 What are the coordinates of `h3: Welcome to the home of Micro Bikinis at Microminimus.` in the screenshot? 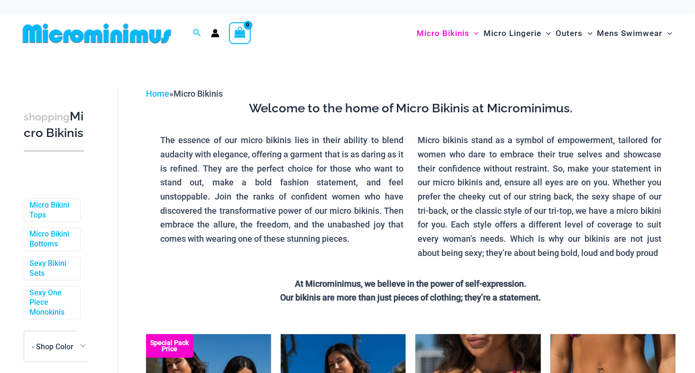 It's located at (410, 109).